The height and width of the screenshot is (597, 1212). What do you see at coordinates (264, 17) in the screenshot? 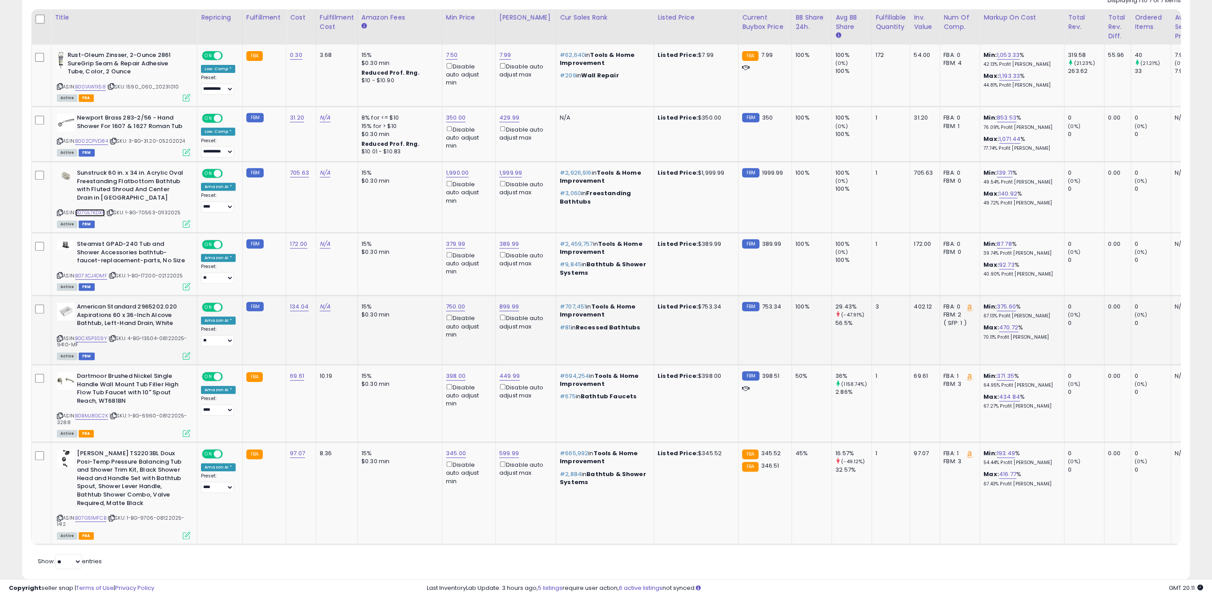
I see `div: Fulfillment` at bounding box center [264, 17].